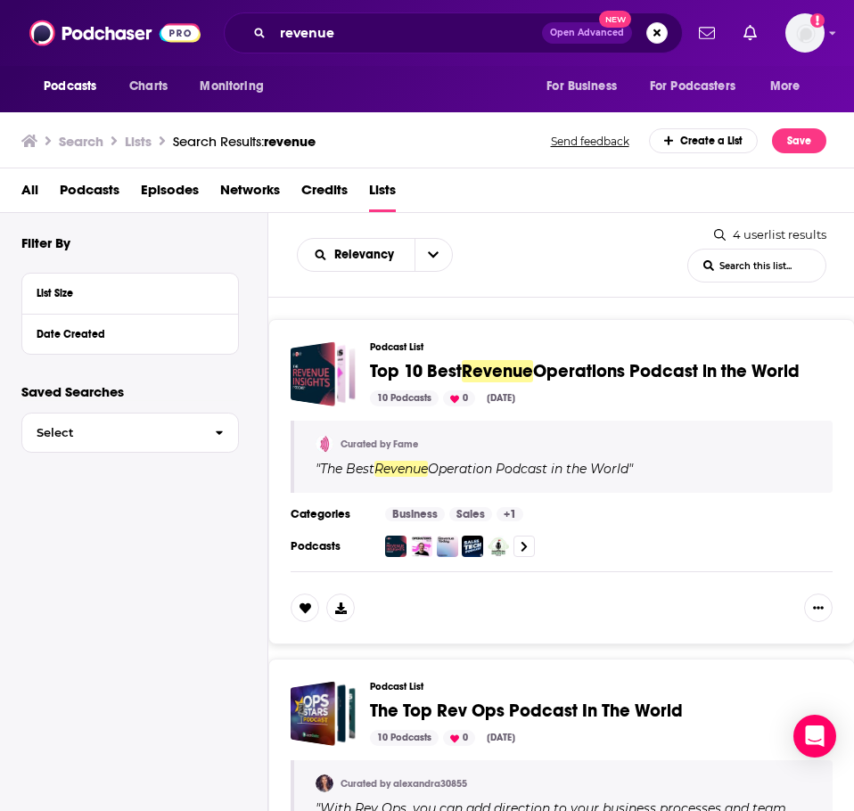 The width and height of the screenshot is (854, 811). I want to click on img: alexandra30855, so click(325, 784).